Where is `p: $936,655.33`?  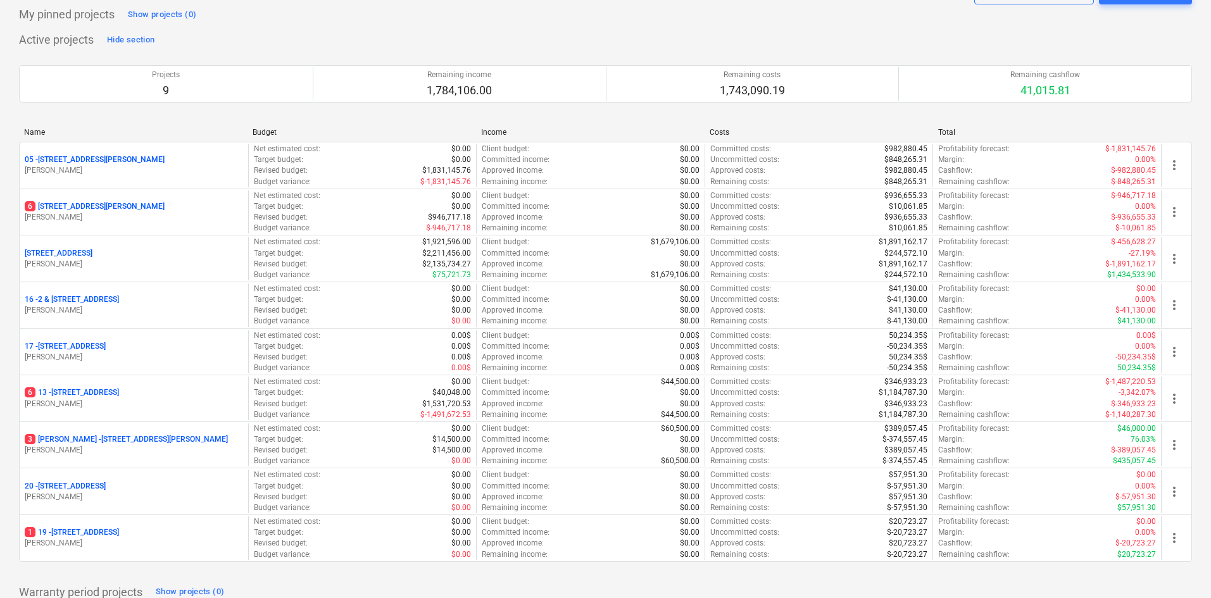 p: $936,655.33 is located at coordinates (906, 217).